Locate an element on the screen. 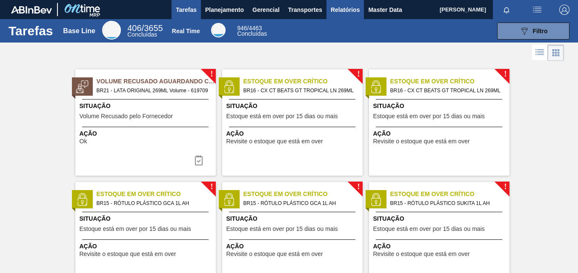 Image resolution: width=578 pixels, height=273 pixels. img: Logout is located at coordinates (564, 10).